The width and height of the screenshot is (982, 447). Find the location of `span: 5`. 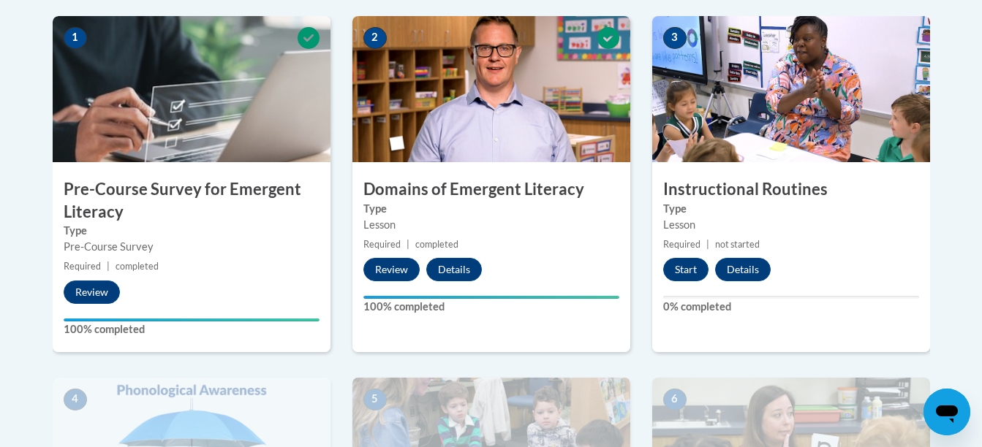

span: 5 is located at coordinates (375, 400).